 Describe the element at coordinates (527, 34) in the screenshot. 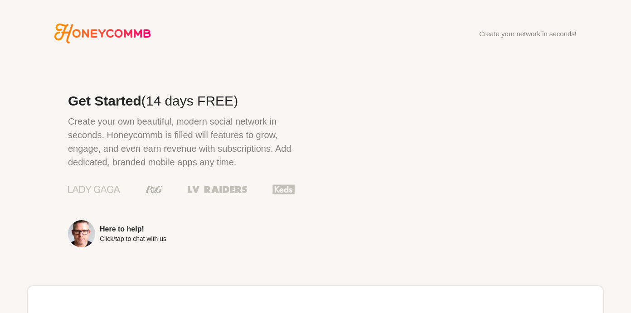

I see `div: Create your network in seconds!` at that location.